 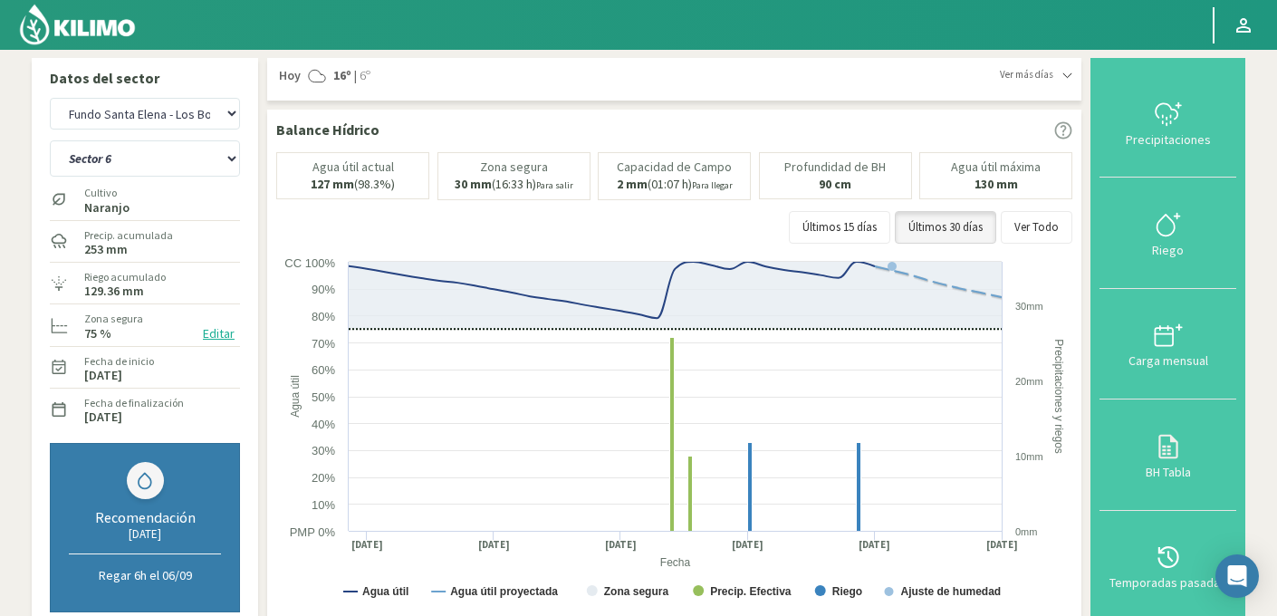 I want to click on label: Fecha de inicio, so click(x=119, y=361).